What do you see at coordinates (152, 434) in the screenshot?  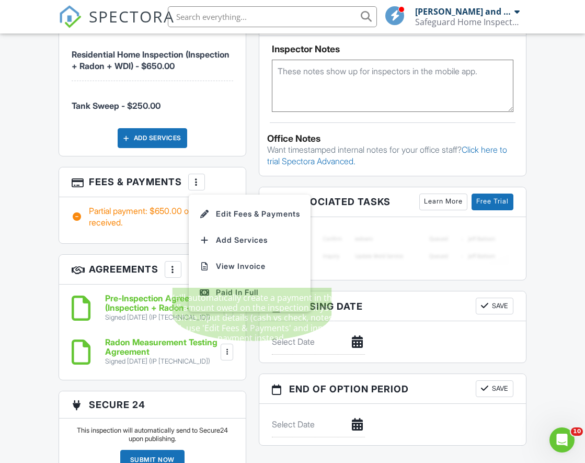 I see `p: This inspection will automatically send to Secure24 upon publishing.` at bounding box center [152, 434].